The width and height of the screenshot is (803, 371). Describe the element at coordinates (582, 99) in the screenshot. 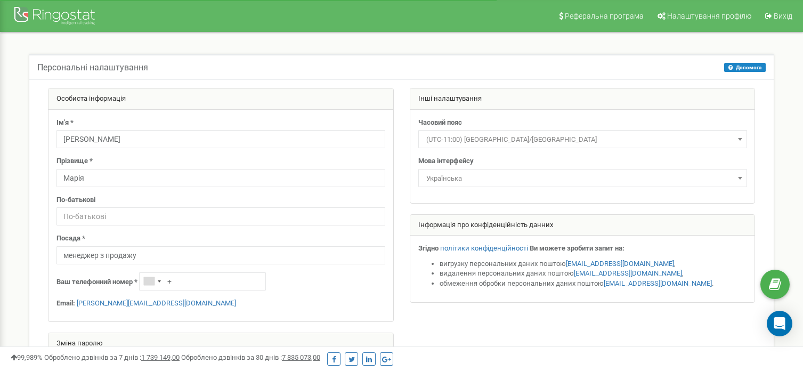

I see `div: Інші налаштування` at that location.